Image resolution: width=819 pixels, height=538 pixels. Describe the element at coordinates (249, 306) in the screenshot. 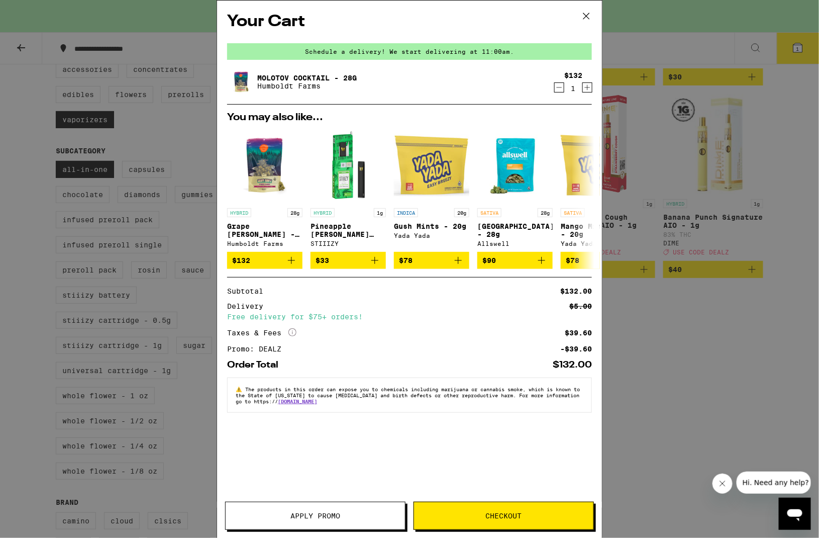

I see `div: Delivery` at that location.